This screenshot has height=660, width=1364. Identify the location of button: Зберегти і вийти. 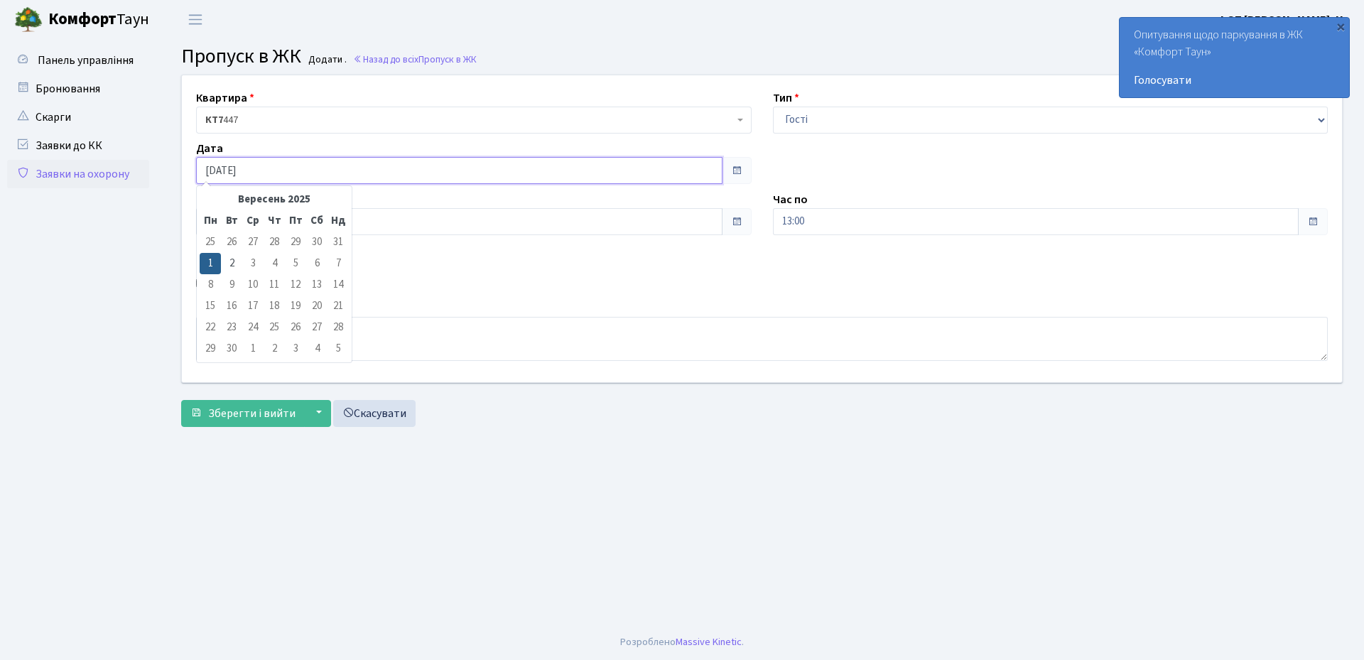
(243, 414).